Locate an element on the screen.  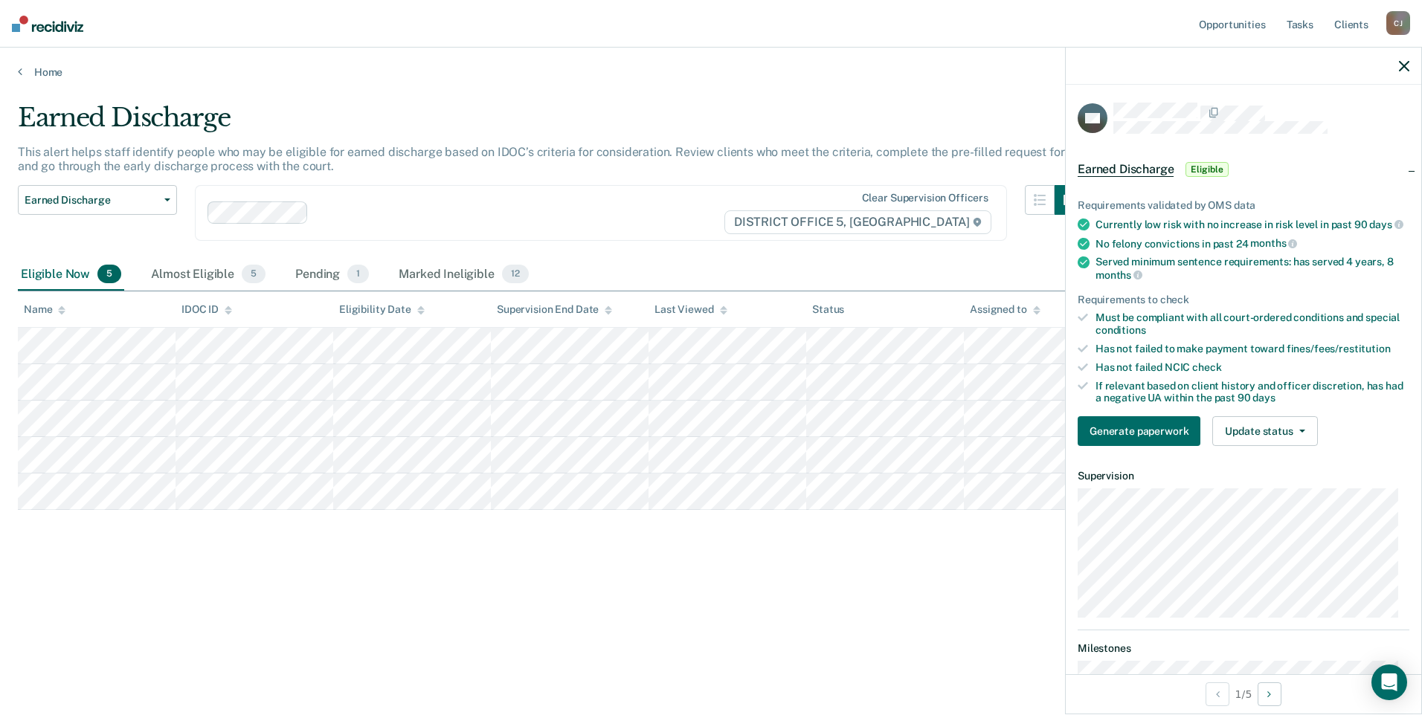
div: Status is located at coordinates (827, 309).